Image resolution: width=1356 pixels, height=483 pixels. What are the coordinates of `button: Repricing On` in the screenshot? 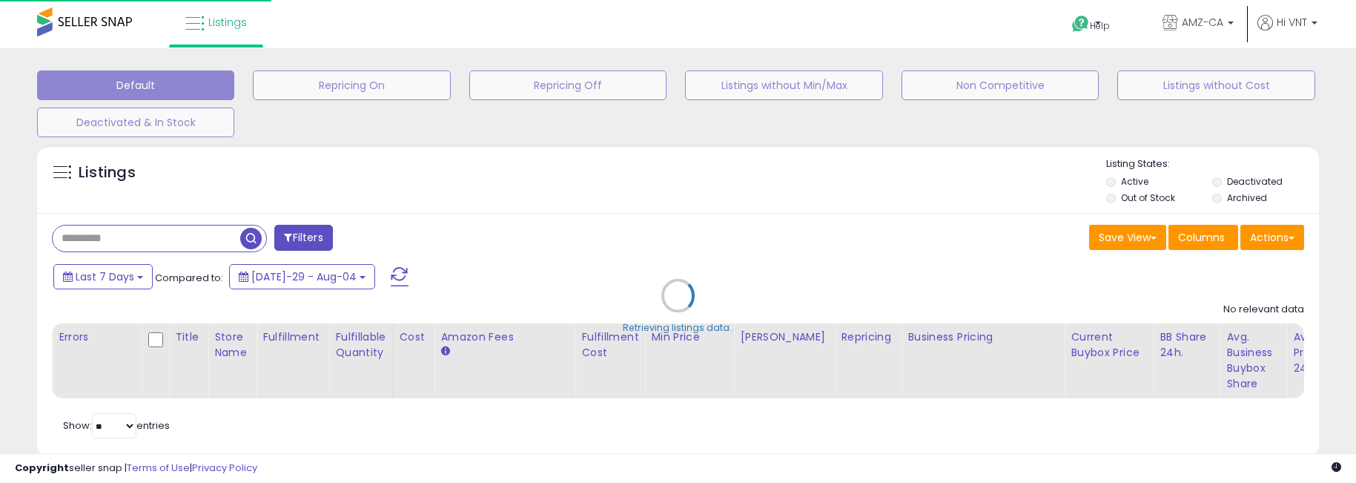 It's located at (351, 85).